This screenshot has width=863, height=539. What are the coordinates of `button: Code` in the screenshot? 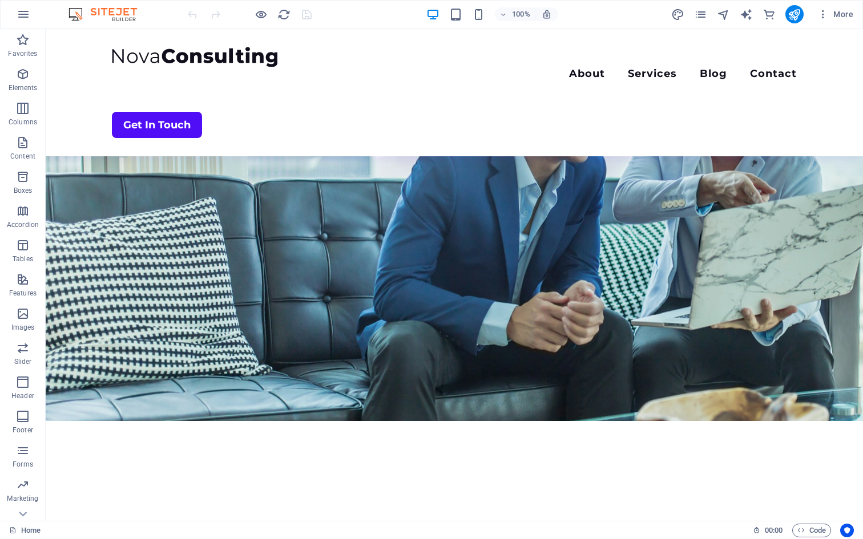 It's located at (812, 531).